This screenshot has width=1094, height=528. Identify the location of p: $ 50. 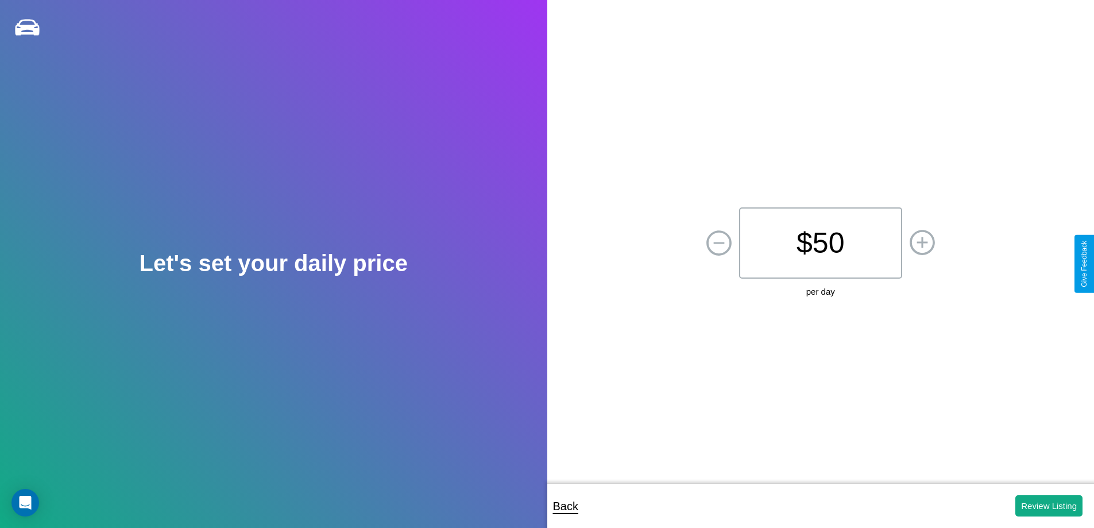
(820, 243).